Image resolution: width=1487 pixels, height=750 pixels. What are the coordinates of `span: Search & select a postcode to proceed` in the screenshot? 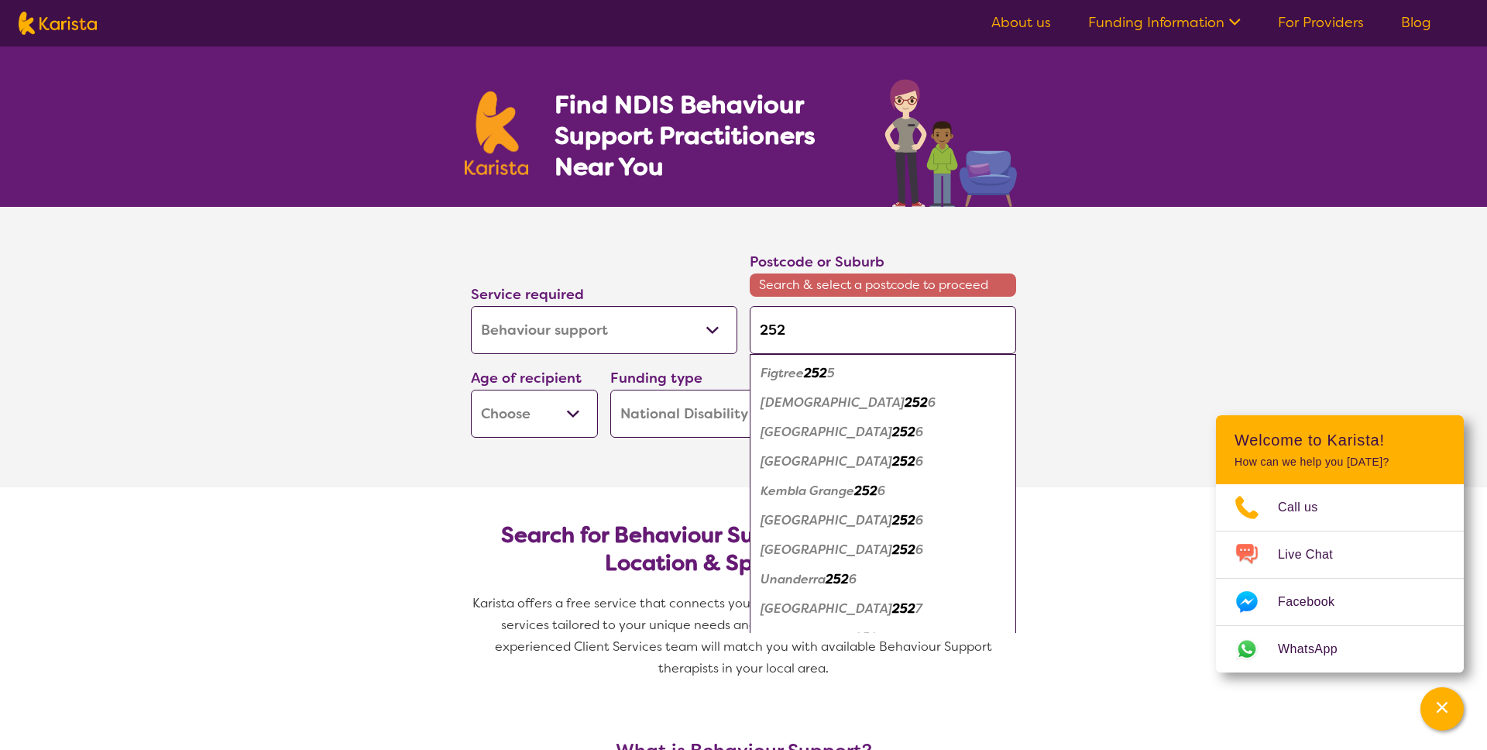 It's located at (883, 285).